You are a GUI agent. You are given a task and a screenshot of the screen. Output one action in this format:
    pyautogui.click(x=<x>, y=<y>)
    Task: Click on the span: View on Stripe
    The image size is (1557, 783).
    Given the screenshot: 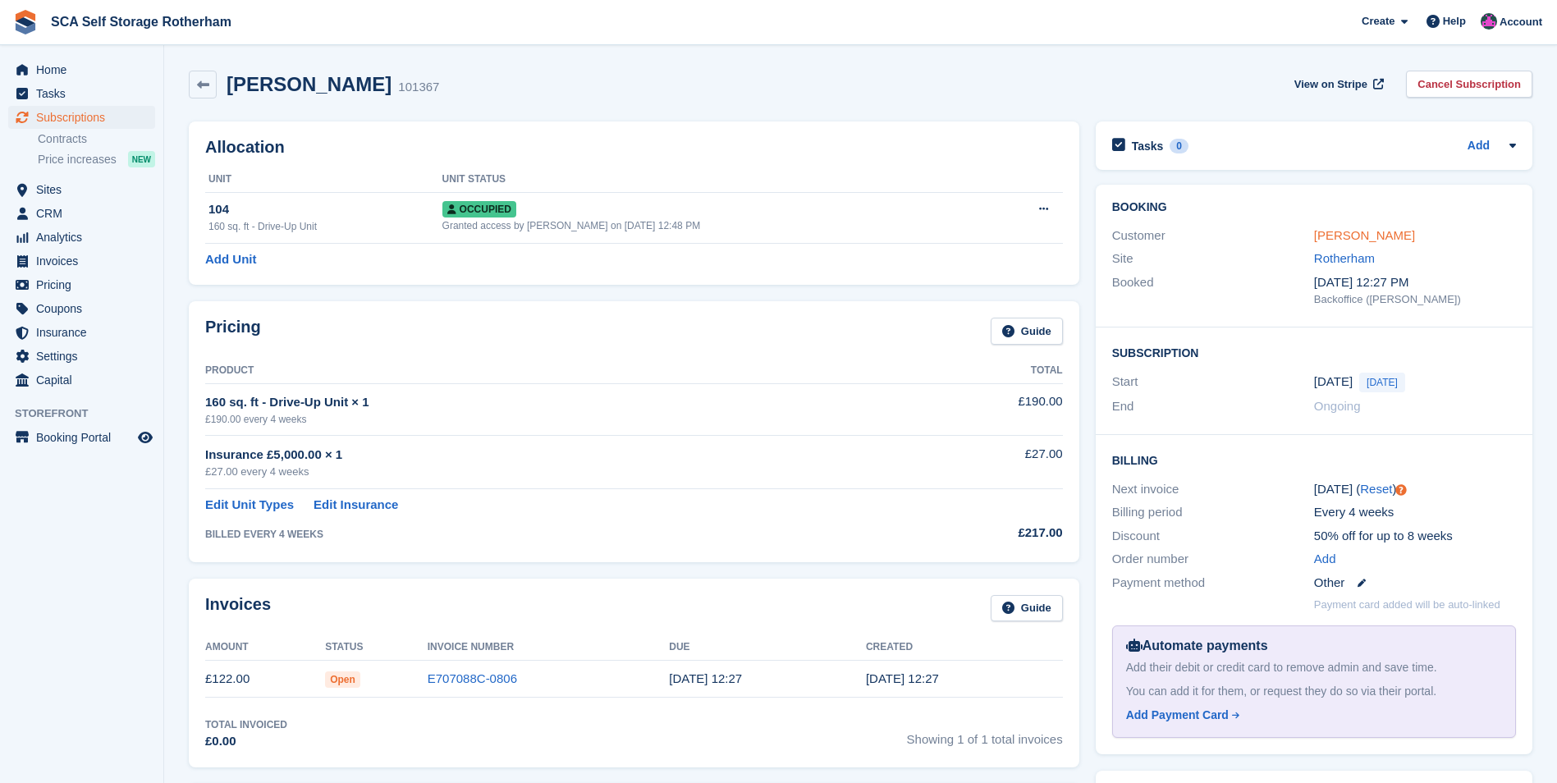 What is the action you would take?
    pyautogui.click(x=1330, y=85)
    